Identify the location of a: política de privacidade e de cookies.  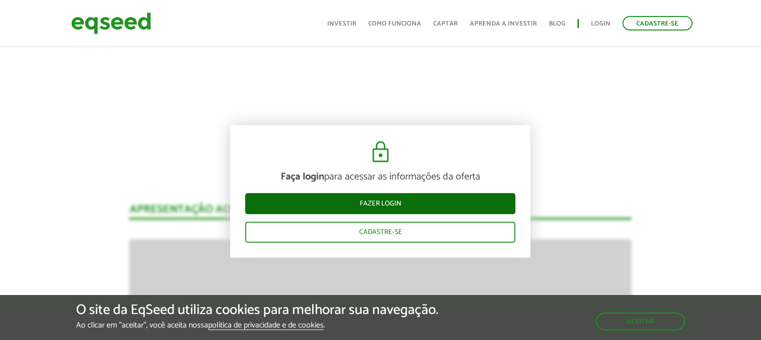
(266, 326).